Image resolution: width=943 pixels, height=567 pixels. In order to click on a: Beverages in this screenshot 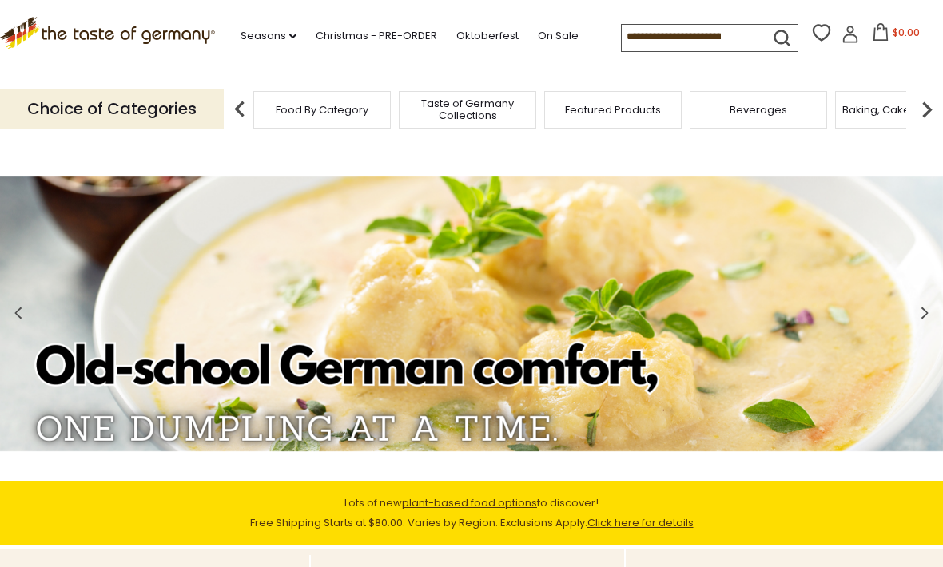, I will do `click(758, 109)`.